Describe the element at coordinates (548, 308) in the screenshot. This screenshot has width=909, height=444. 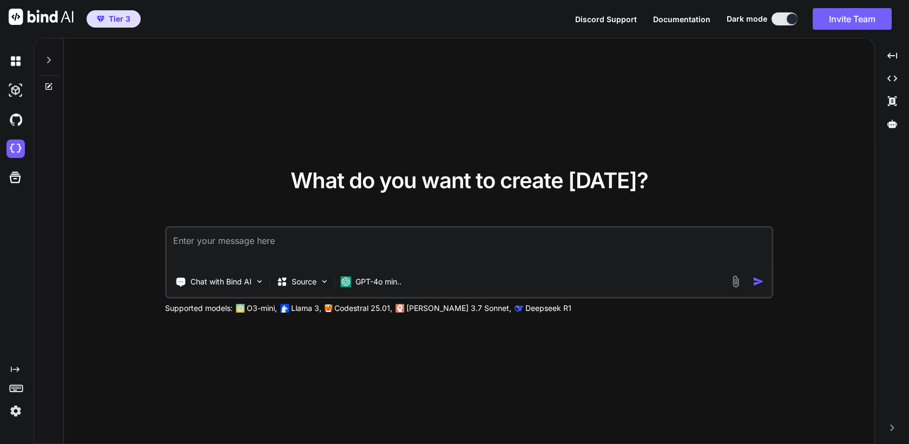
I see `p: Deepseek R1` at that location.